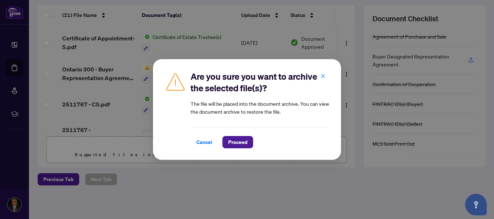 The width and height of the screenshot is (494, 219). I want to click on img: Caution Icon, so click(175, 82).